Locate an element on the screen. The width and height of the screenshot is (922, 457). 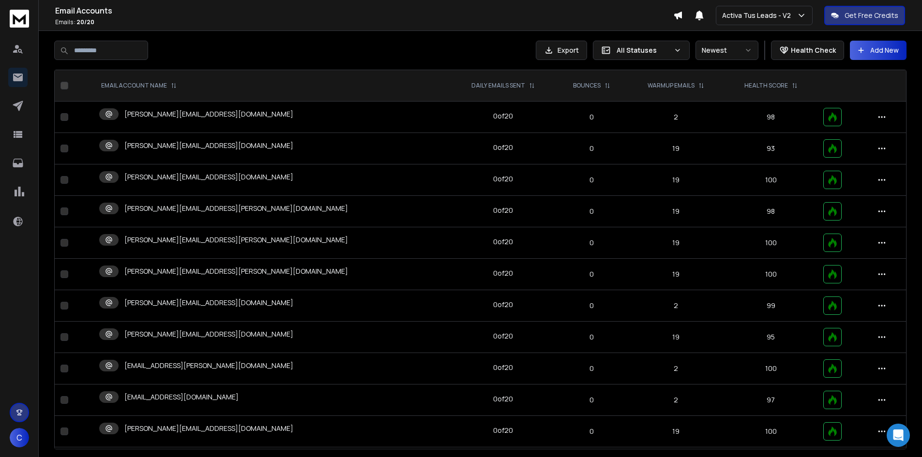
button: Export is located at coordinates (562, 50).